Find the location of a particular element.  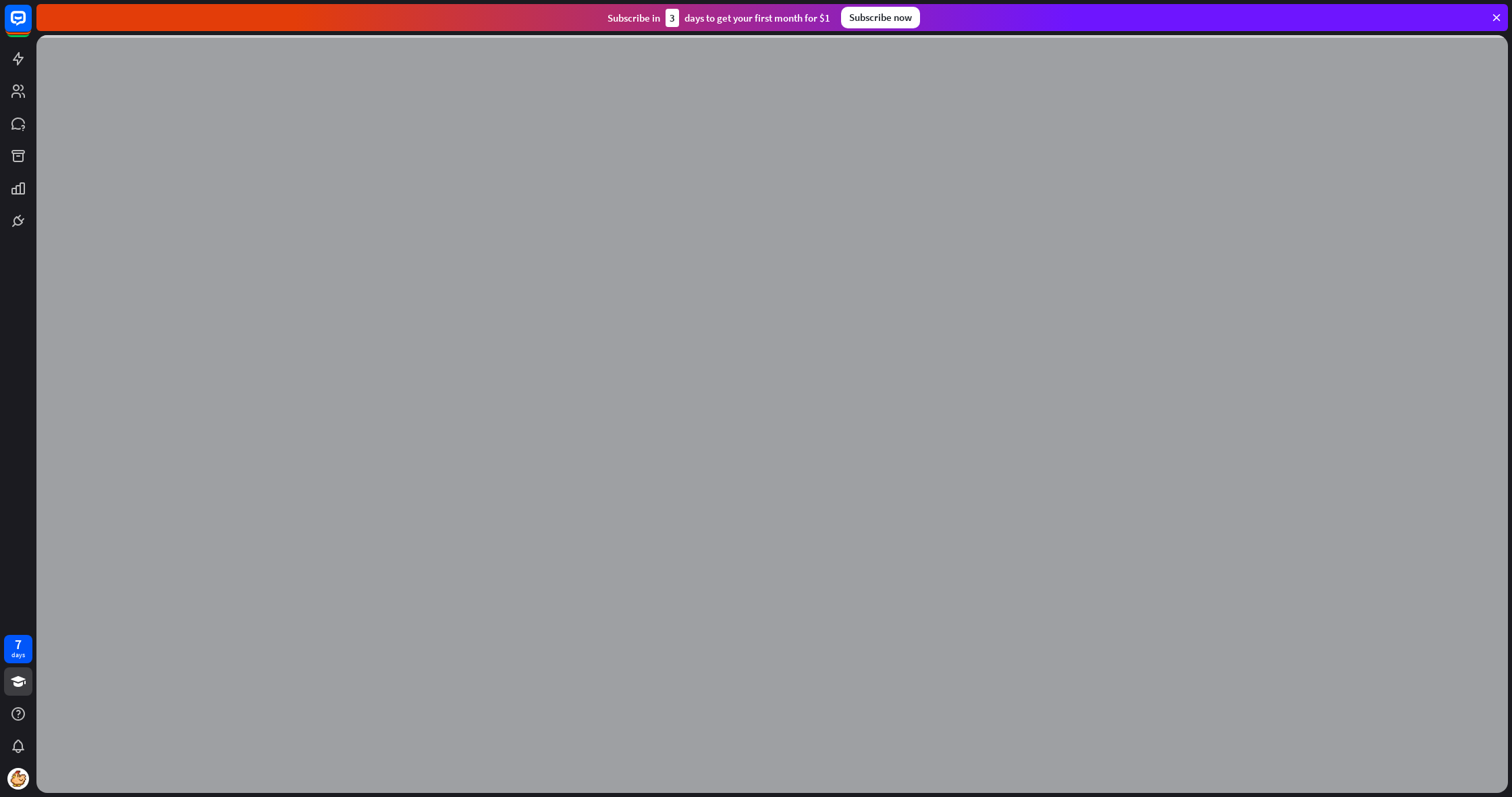

div: days is located at coordinates (18, 655).